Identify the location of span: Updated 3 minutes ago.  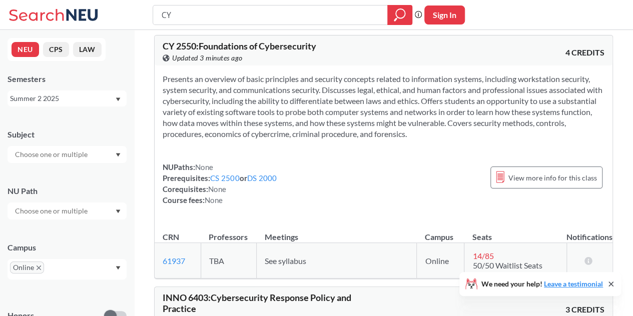
(207, 58).